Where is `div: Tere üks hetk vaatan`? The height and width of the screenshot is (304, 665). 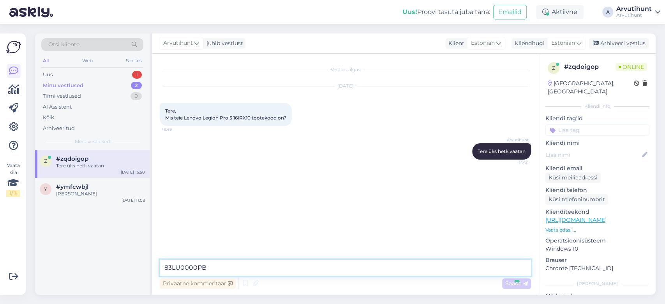
div: Tere üks hetk vaatan is located at coordinates (100, 166).